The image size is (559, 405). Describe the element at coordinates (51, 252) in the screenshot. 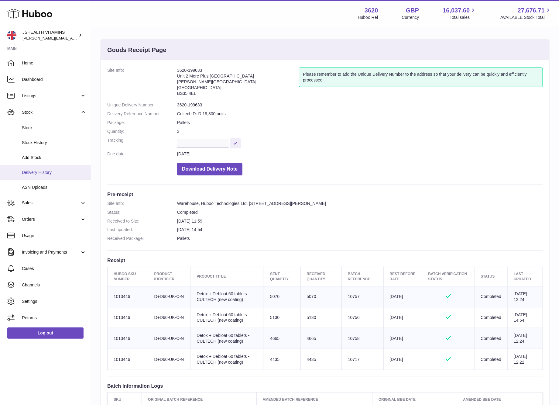

I see `span: Invoicing and Payments` at that location.